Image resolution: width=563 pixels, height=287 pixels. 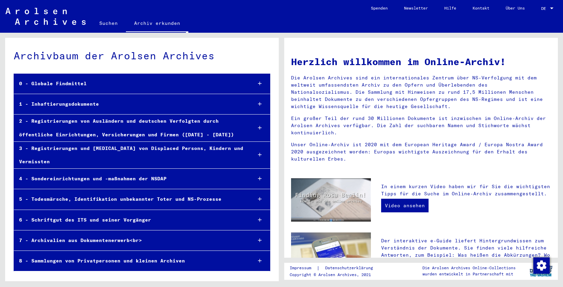 What do you see at coordinates (130, 128) in the screenshot?
I see `div: 2 - Registrierungen von Ausländern und deutschen Verfolgten durch öffentliche Einrichtungen, Vers...` at bounding box center [130, 128].